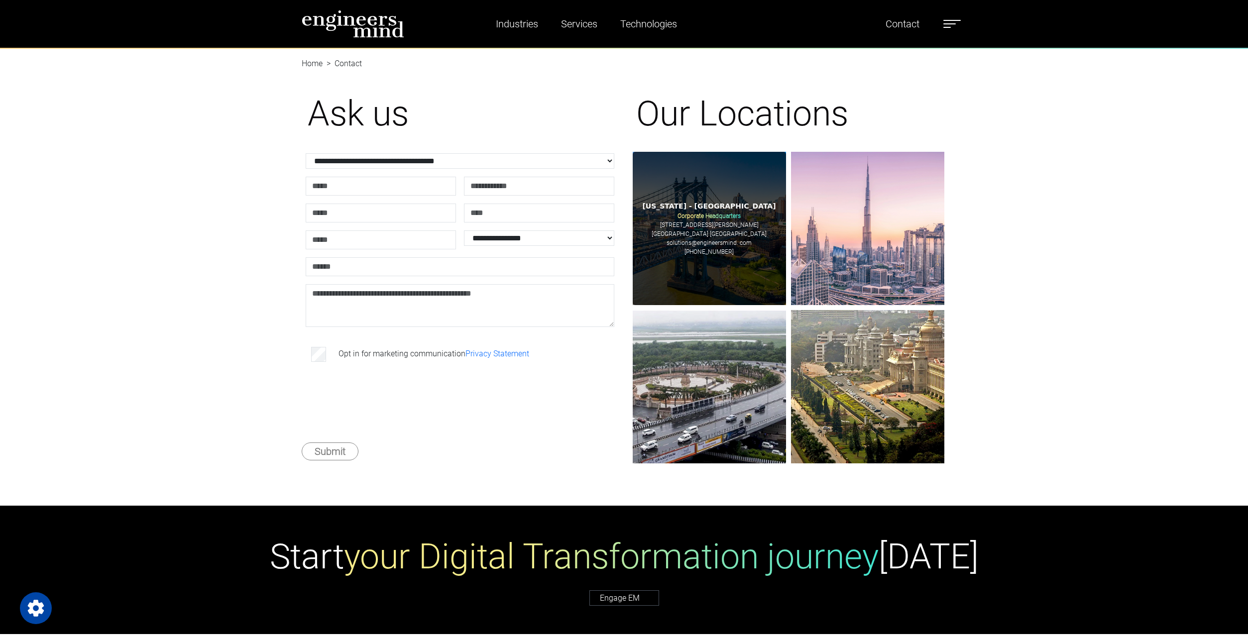 The height and width of the screenshot is (644, 1248). What do you see at coordinates (788, 113) in the screenshot?
I see `h1: Our Locations` at bounding box center [788, 113].